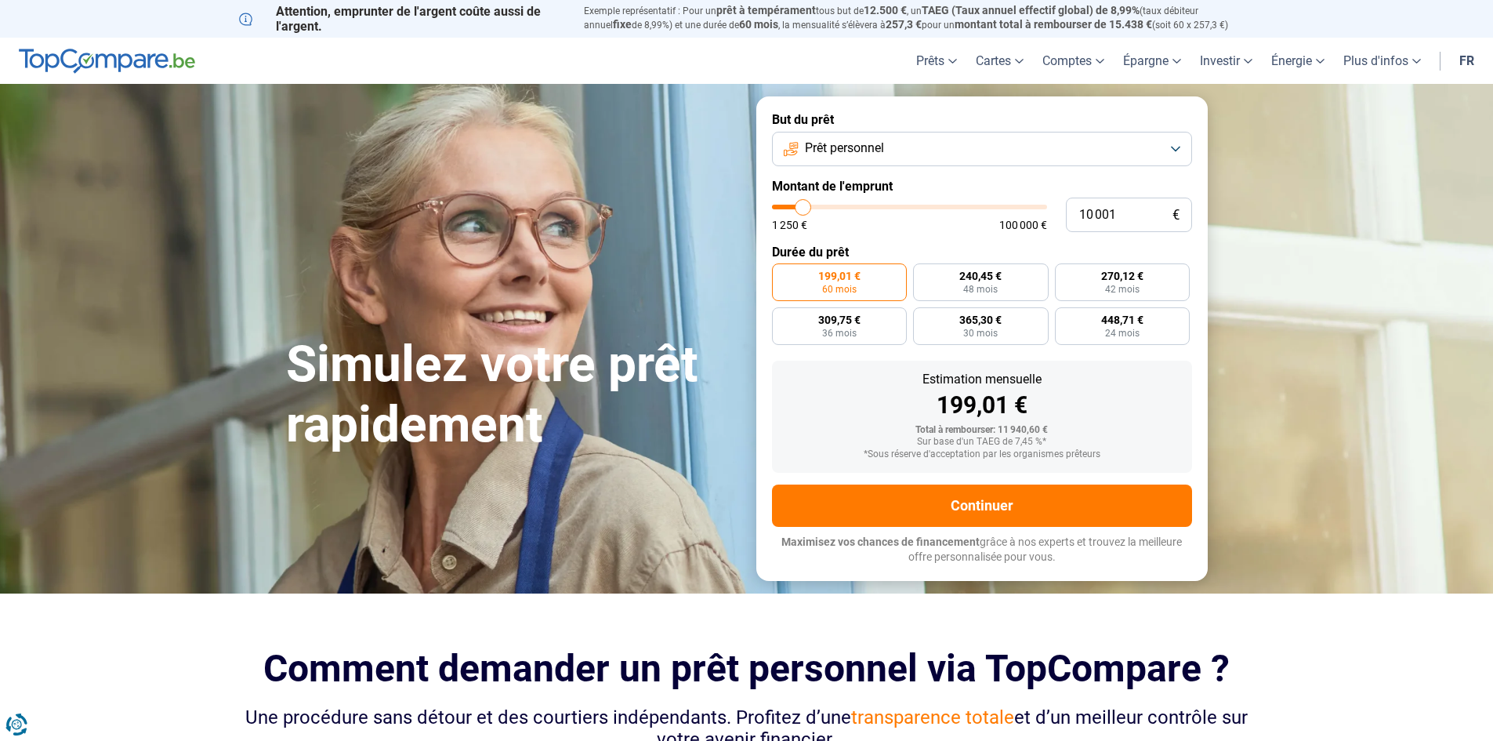 The height and width of the screenshot is (741, 1493). What do you see at coordinates (919, 18) in the screenshot?
I see `p: Exemple représentatif : Pour un tous but de , un (taux débiteur annuel de 8,99%) et une durée de ...` at bounding box center [919, 18].